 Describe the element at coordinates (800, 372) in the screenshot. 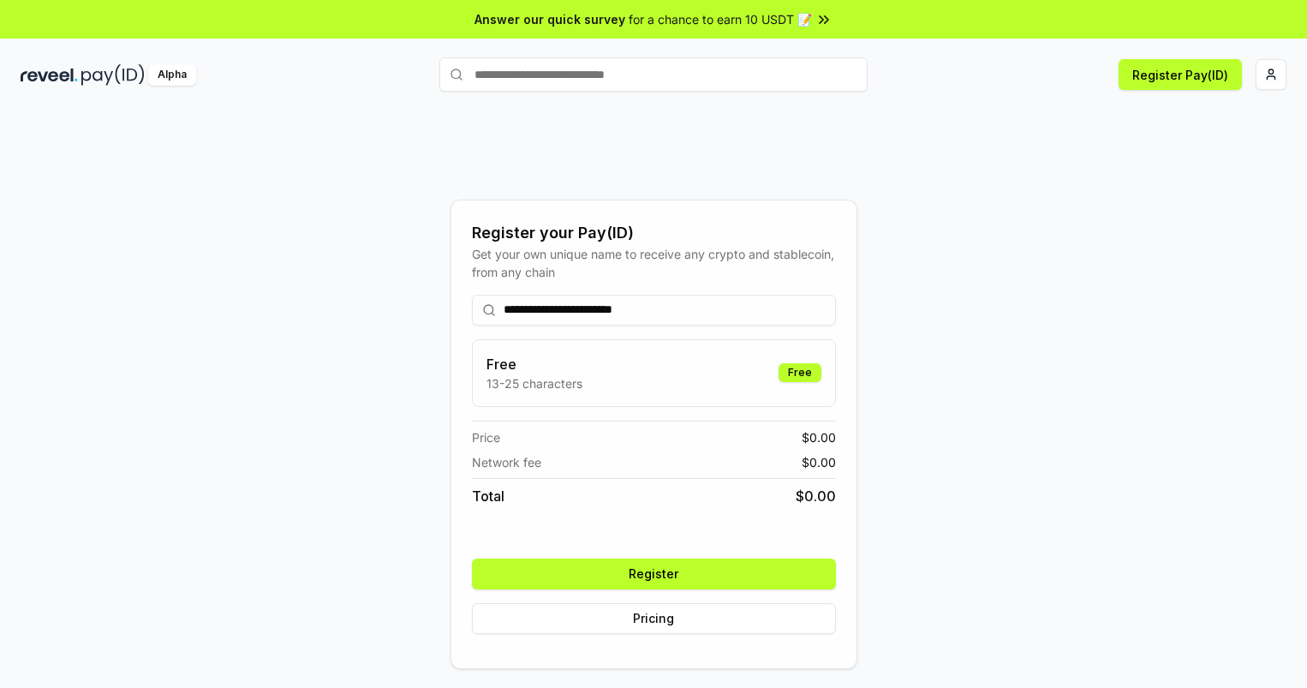

I see `div: Free` at that location.